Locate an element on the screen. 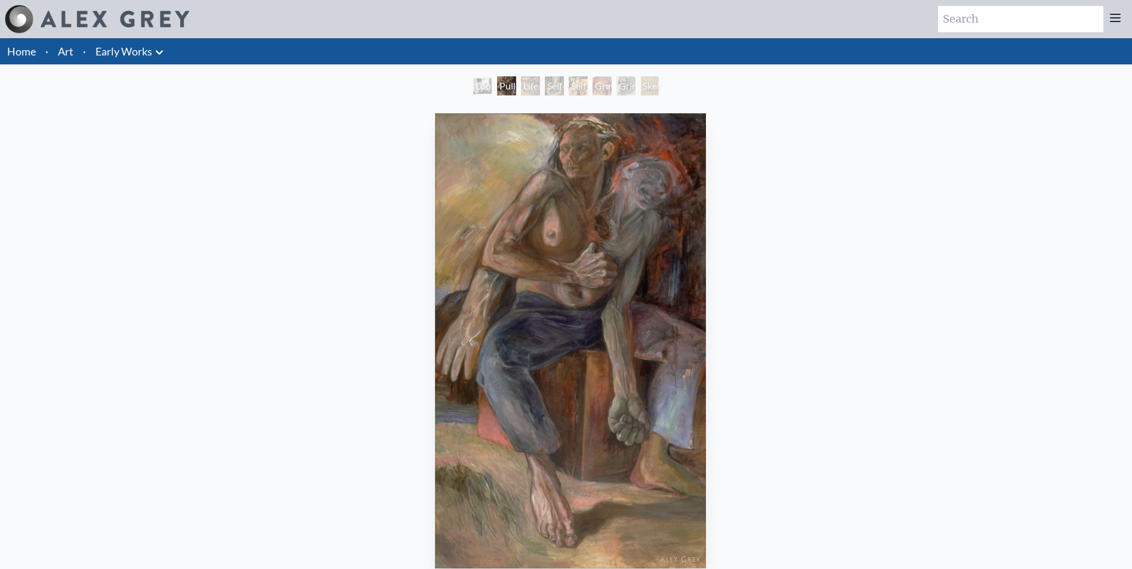 This screenshot has height=569, width=1132. input: Search is located at coordinates (1020, 19).